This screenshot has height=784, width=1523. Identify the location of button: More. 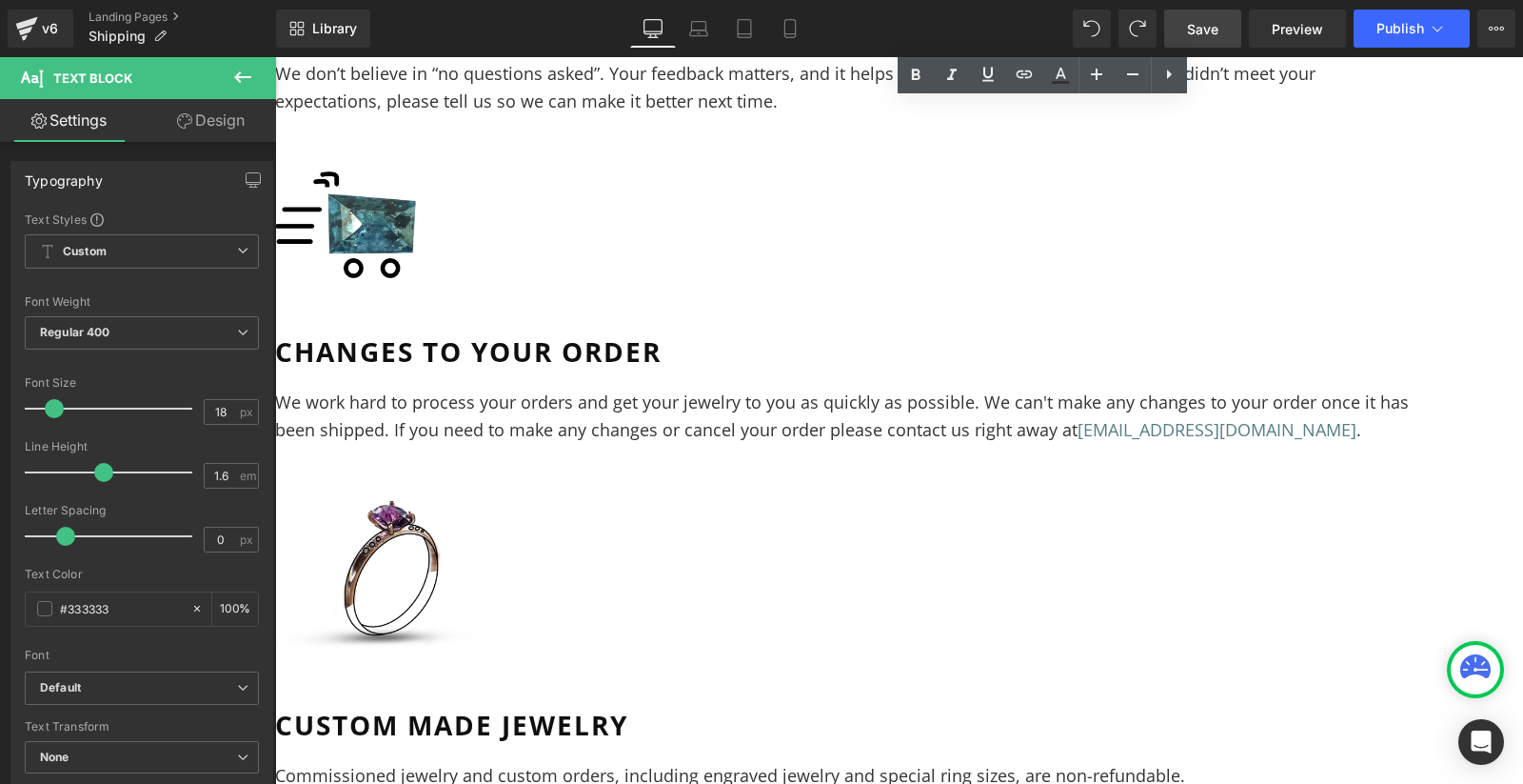
(1497, 28).